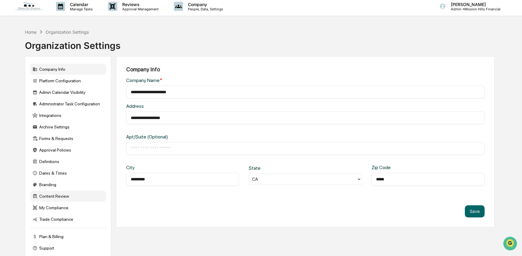  I want to click on p: Approval Management, so click(140, 9).